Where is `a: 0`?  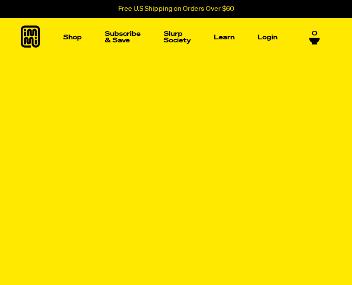
a: 0 is located at coordinates (314, 37).